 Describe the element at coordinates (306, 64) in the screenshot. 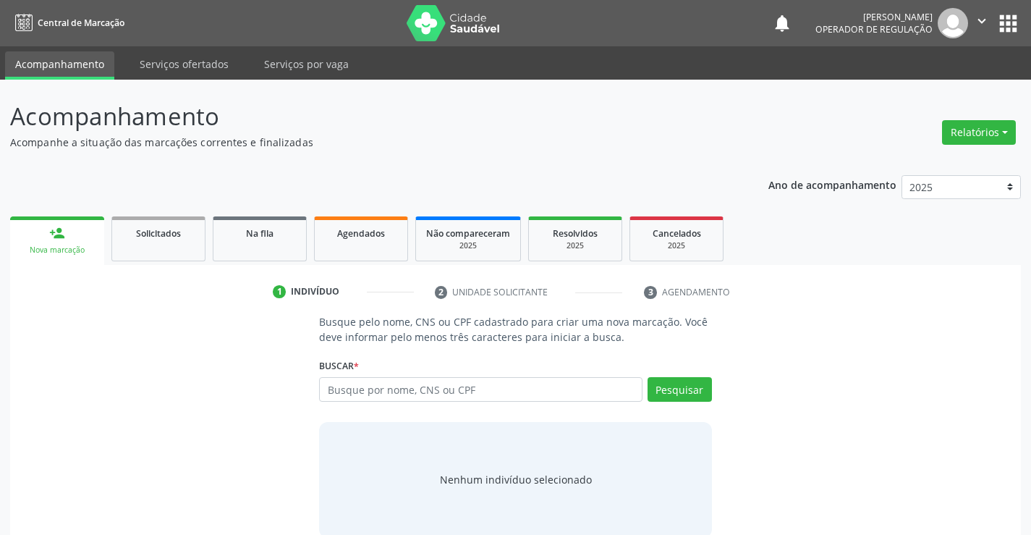

I see `a: Serviços por vaga` at that location.